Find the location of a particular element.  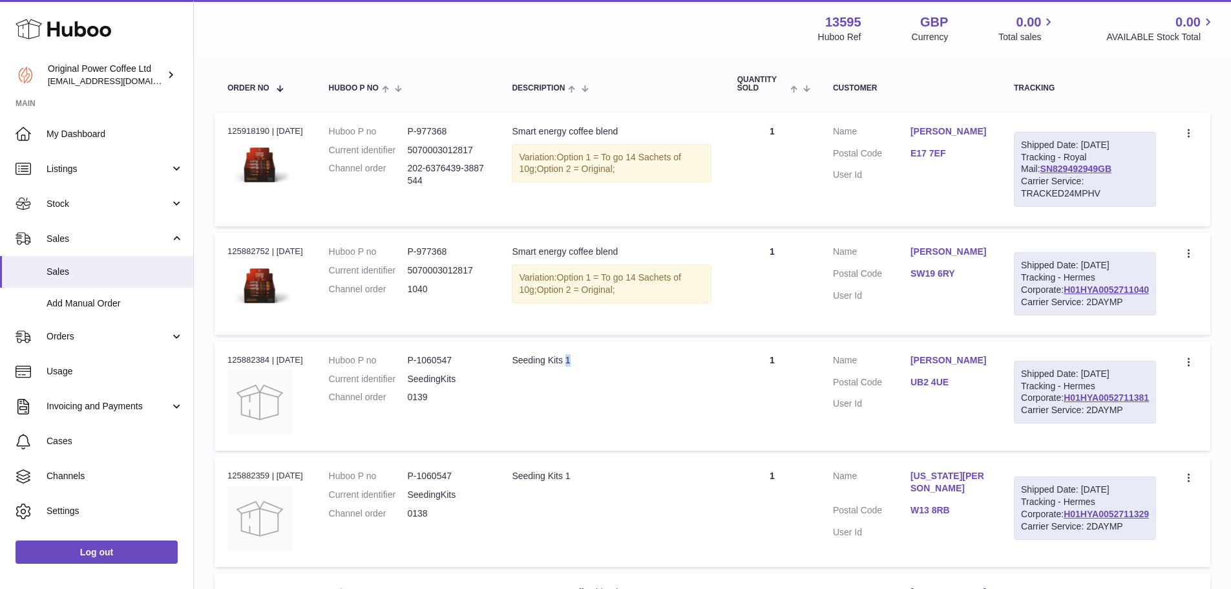

a: SW19 6RY is located at coordinates (950, 273).